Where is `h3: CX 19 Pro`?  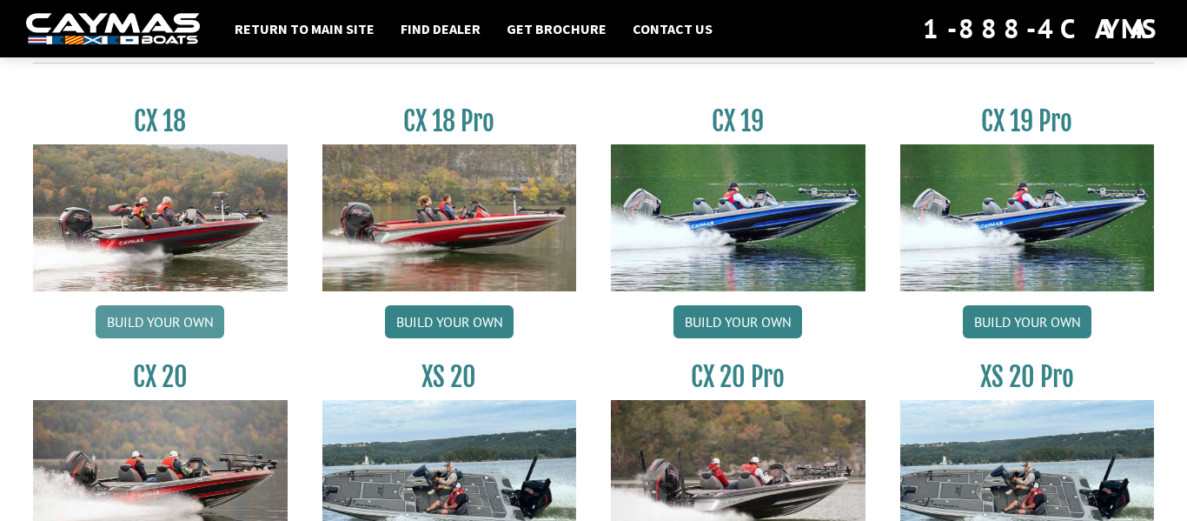
h3: CX 19 Pro is located at coordinates (1027, 121).